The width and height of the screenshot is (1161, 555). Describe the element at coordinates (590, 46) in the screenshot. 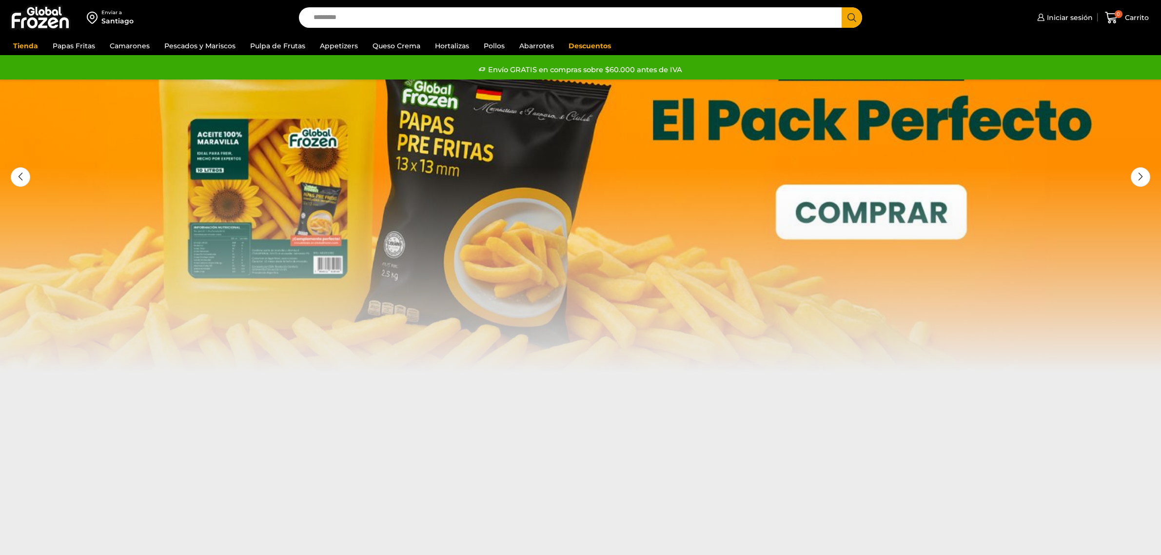

I see `a: Descuentos` at that location.